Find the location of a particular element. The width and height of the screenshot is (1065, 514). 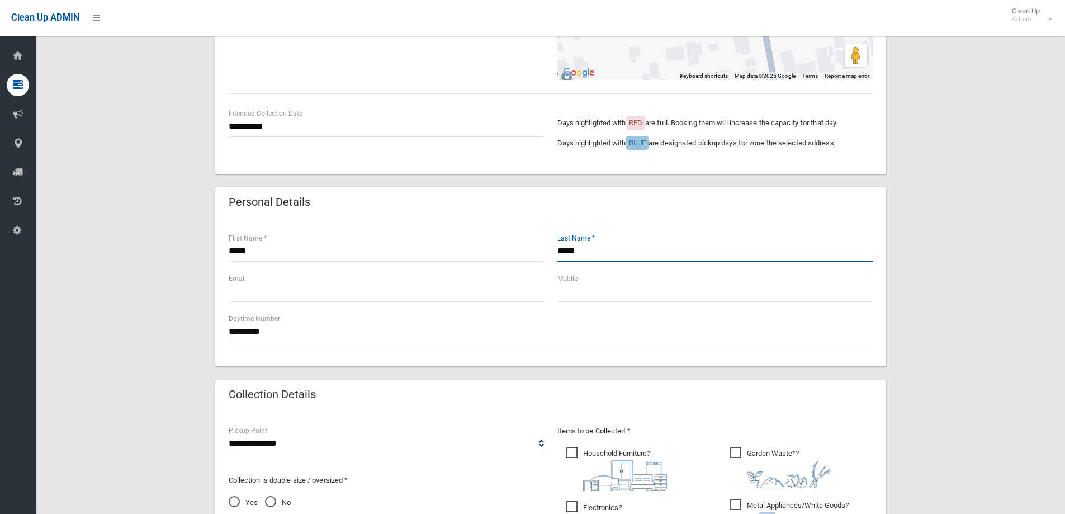

header: Collection Details is located at coordinates (272, 394).